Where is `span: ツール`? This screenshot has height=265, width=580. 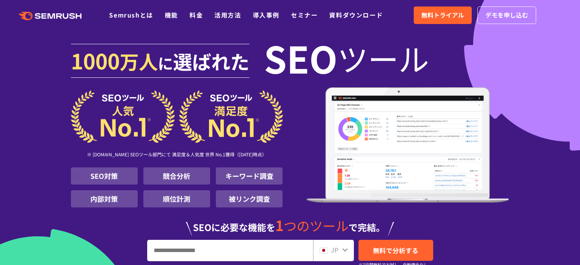
span: ツール is located at coordinates (383, 58).